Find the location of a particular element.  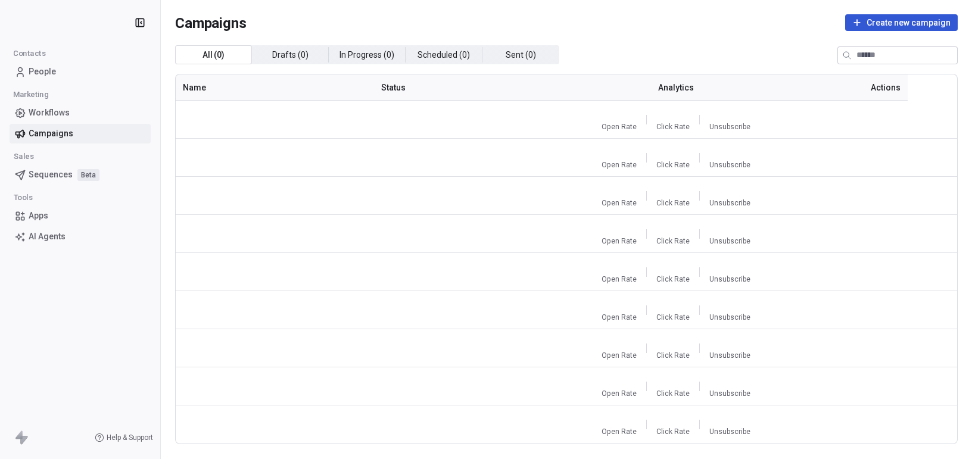

span: Beta is located at coordinates (88, 175).